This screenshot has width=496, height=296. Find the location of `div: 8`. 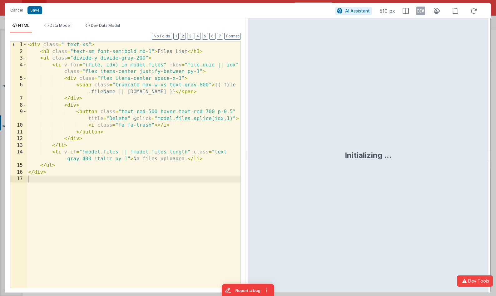

div: 8 is located at coordinates (18, 106).